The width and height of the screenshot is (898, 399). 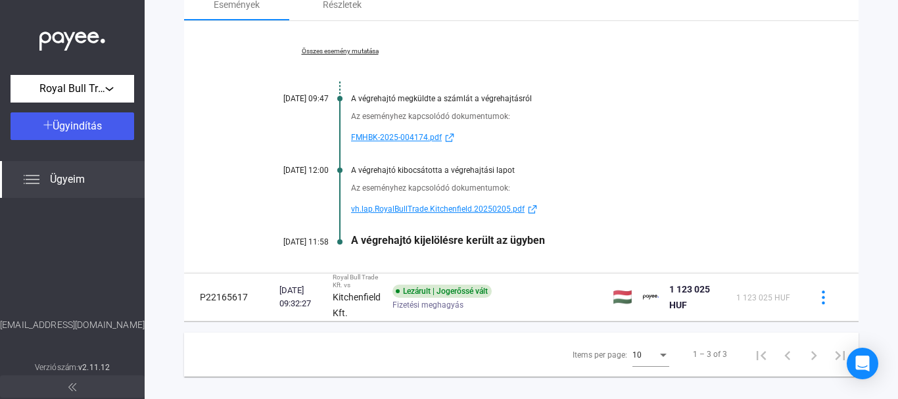 What do you see at coordinates (651, 355) in the screenshot?
I see `mat-select: Items per page:` at bounding box center [651, 355].